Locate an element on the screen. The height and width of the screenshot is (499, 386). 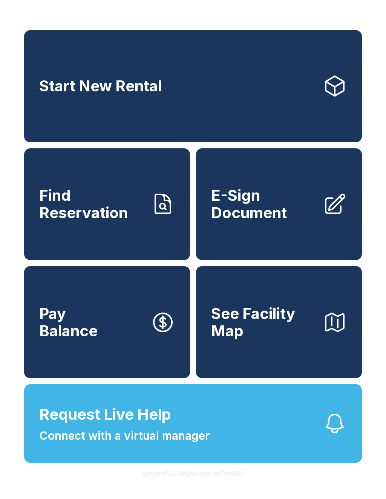
a: Start New Rental is located at coordinates (193, 86).